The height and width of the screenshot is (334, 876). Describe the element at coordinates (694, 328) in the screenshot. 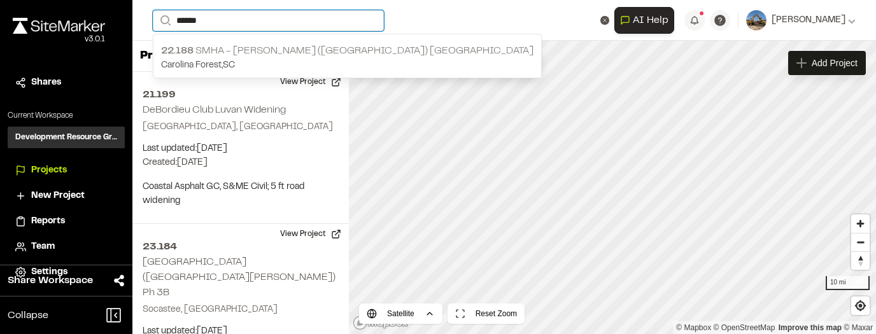

I see `a: Mapbox` at that location.